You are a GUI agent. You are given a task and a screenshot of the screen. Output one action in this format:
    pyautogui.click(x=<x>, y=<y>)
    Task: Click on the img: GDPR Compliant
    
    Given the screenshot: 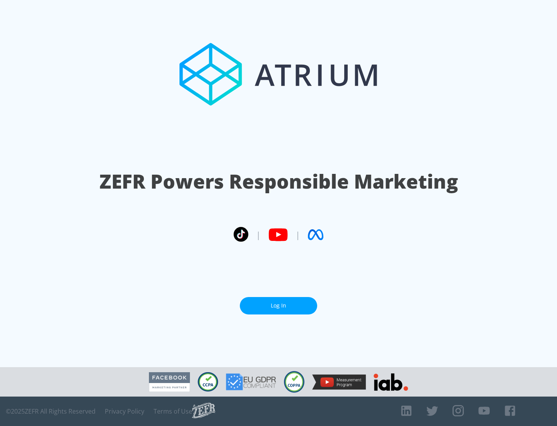 What is the action you would take?
    pyautogui.click(x=251, y=382)
    